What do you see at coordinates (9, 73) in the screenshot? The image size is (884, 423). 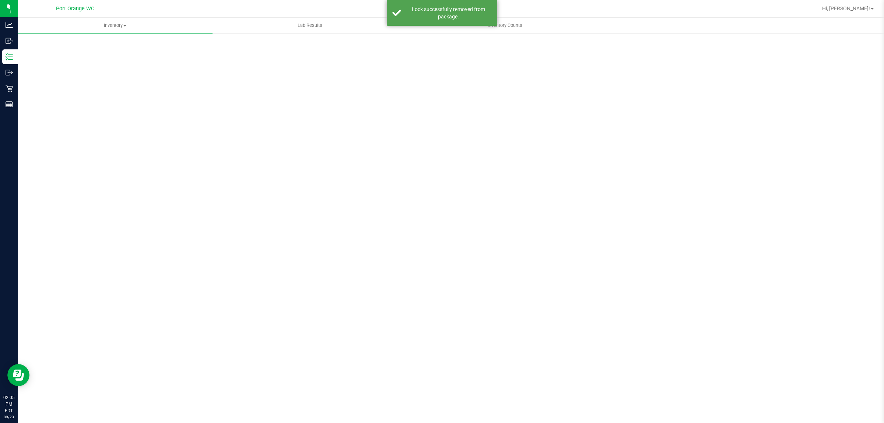 I see `inline-svg: Outbound` at bounding box center [9, 73].